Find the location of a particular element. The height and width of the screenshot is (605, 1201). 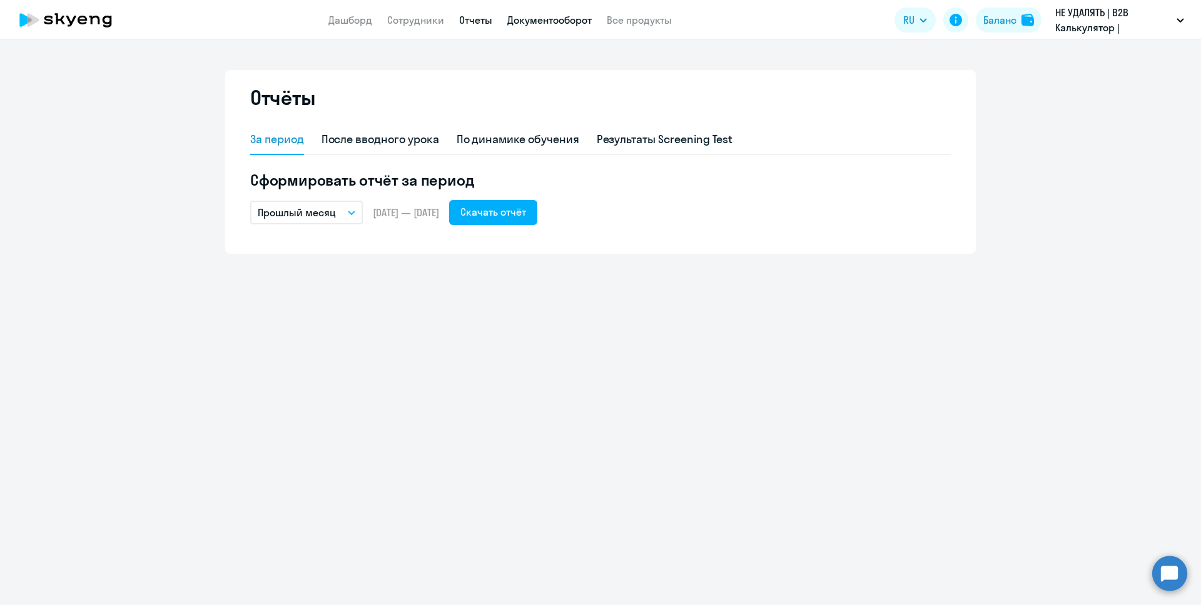

div: Баланс is located at coordinates (999, 20).